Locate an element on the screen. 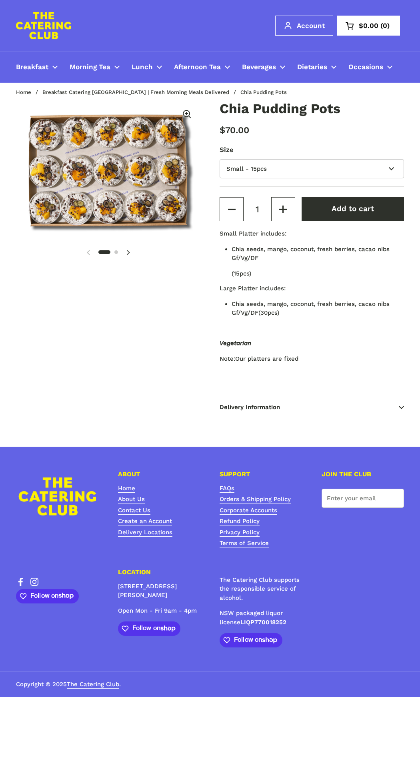  a: Breakfast is located at coordinates (37, 67).